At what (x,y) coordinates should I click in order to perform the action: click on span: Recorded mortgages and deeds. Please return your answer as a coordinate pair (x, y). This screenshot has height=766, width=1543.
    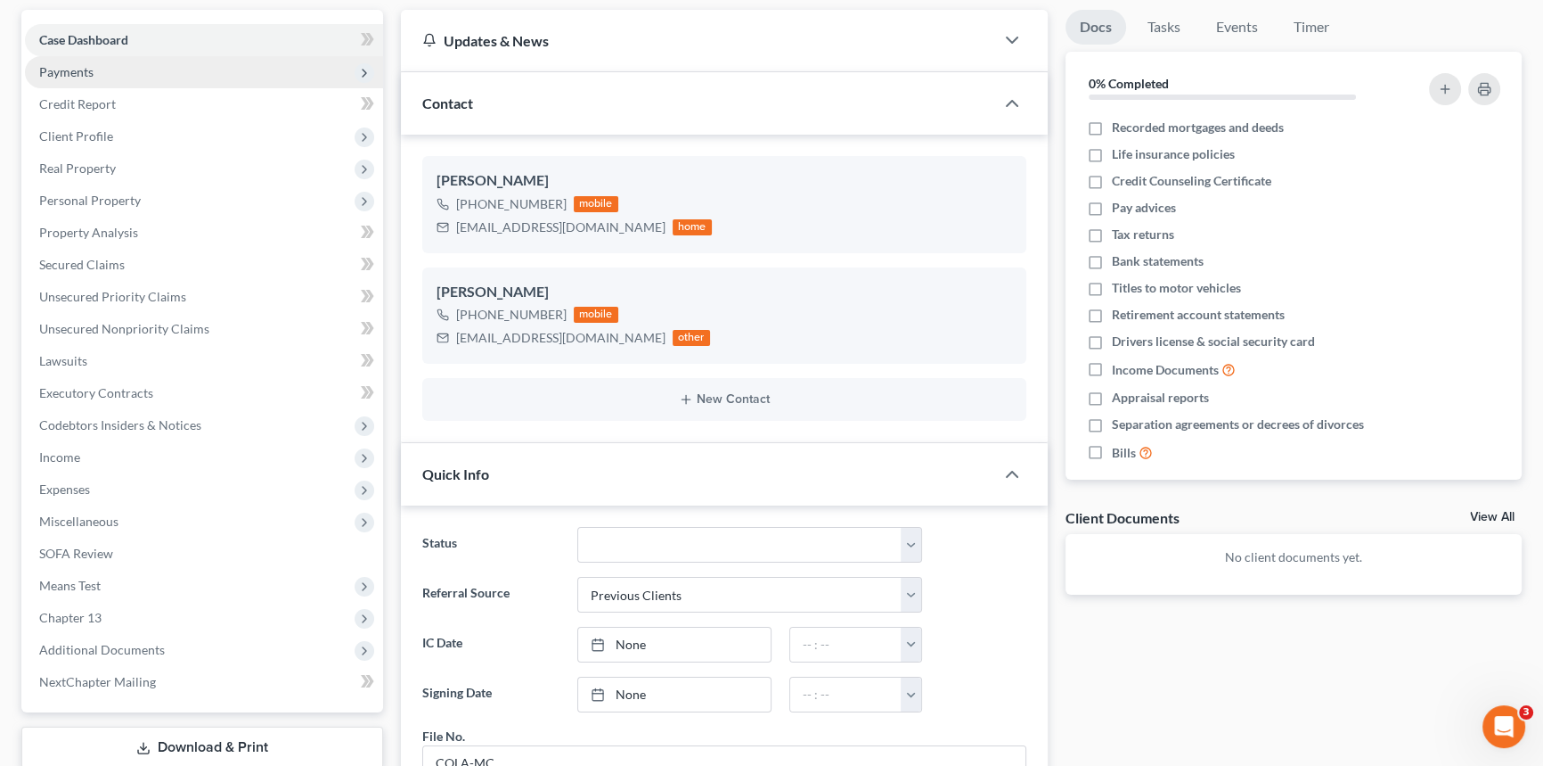
    Looking at the image, I should click on (1198, 127).